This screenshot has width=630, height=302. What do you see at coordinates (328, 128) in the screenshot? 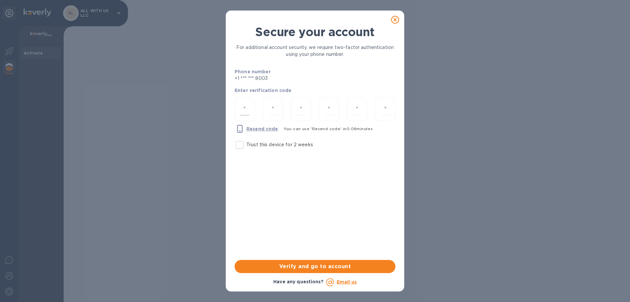
I see `span: You can use 'Resend code' in 0 : 08 minutes` at bounding box center [328, 128].